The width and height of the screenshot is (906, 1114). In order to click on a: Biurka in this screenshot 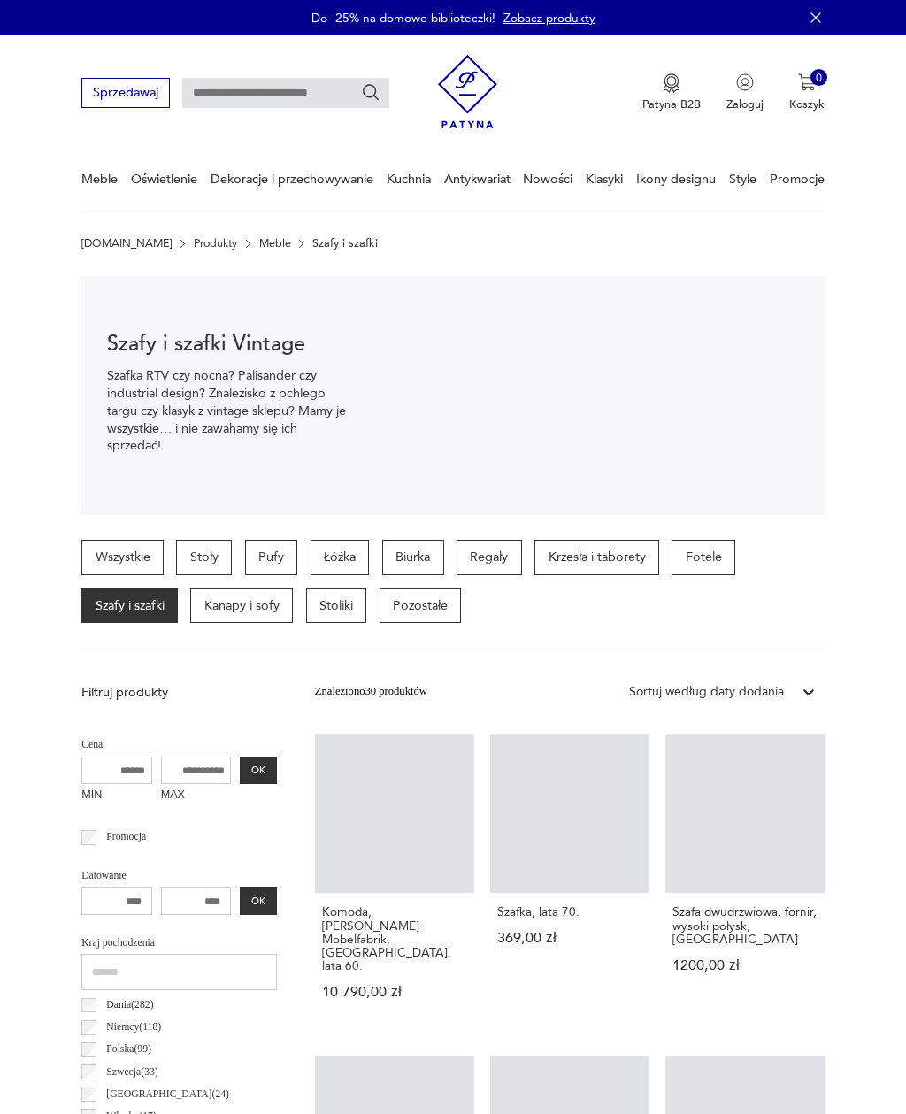, I will do `click(413, 558)`.